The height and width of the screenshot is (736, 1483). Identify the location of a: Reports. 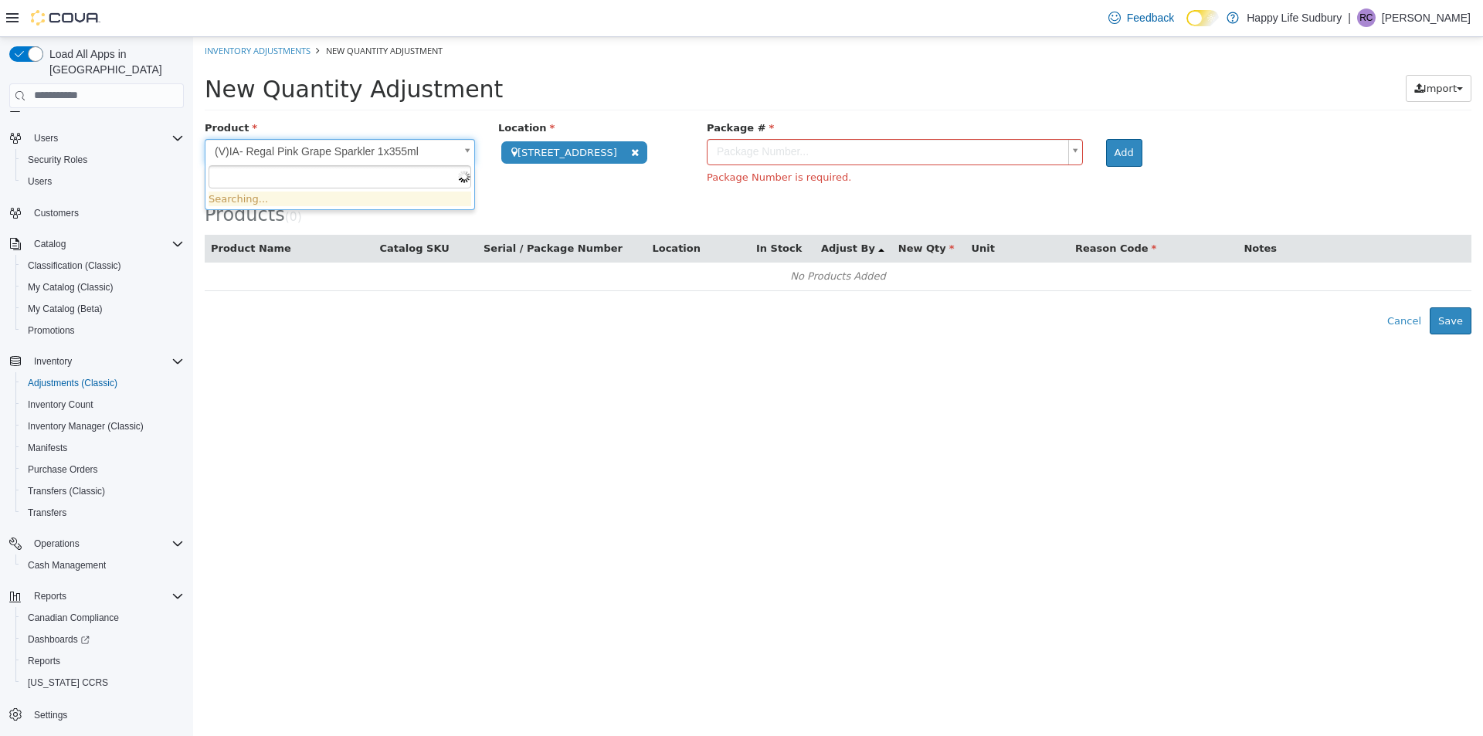
(44, 661).